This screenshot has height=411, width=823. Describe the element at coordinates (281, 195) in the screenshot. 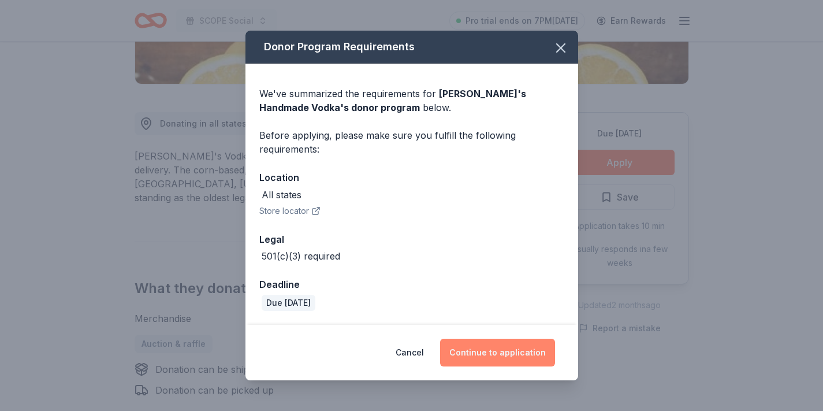

I see `div: All states` at that location.